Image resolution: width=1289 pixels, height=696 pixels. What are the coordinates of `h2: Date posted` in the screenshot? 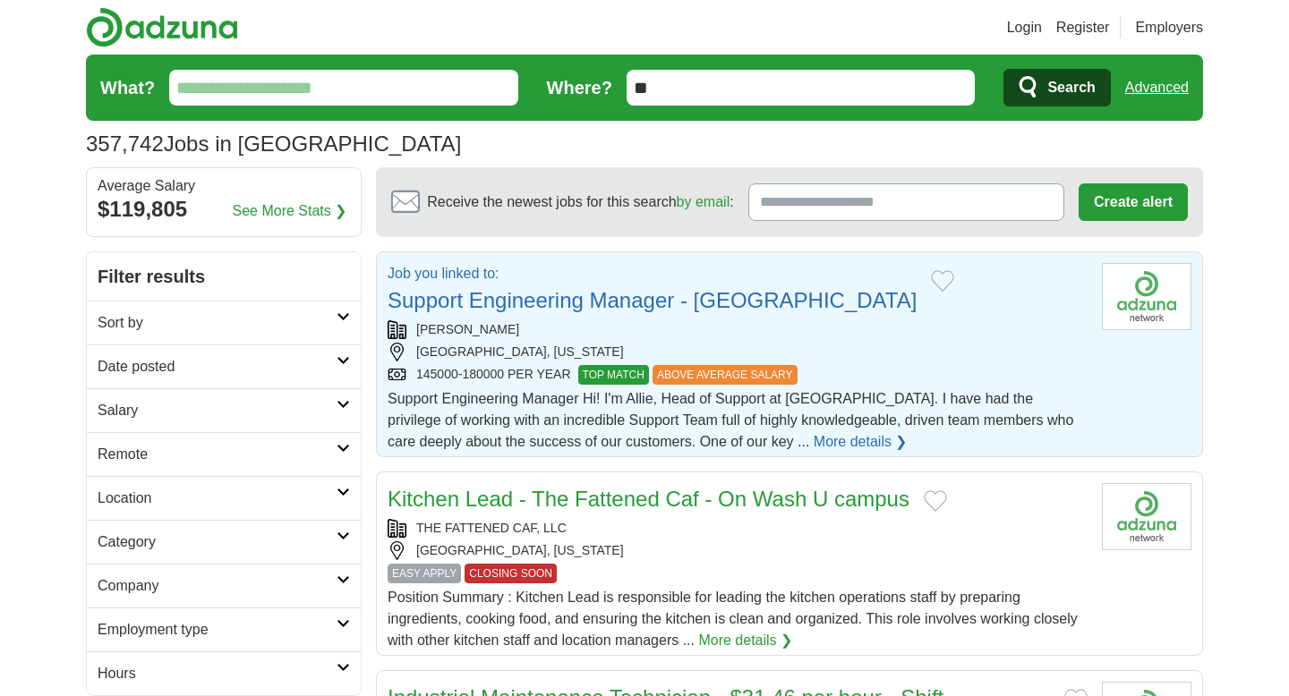 It's located at (217, 367).